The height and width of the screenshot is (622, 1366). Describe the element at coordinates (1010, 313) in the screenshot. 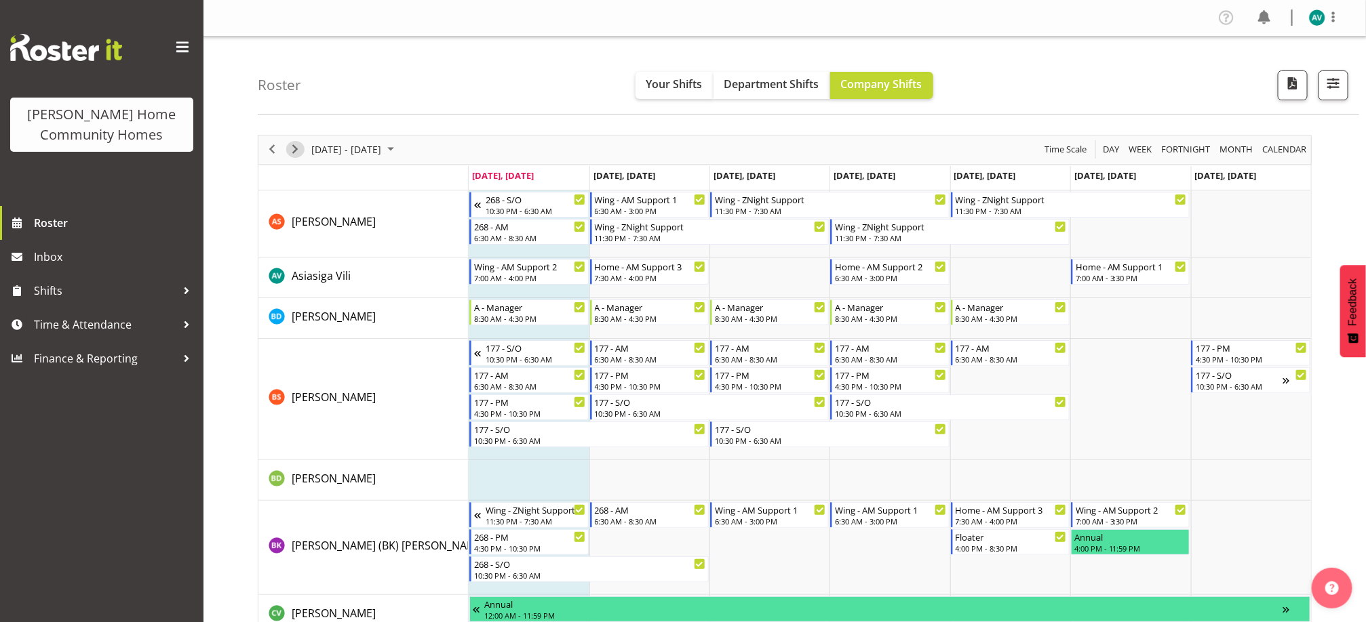

I see `div: Barbara Dunlop"s event - A - Manager Begin From Friday, August 15, 2025 at 8:30:00 AM GMT+12:00 E...` at that location.